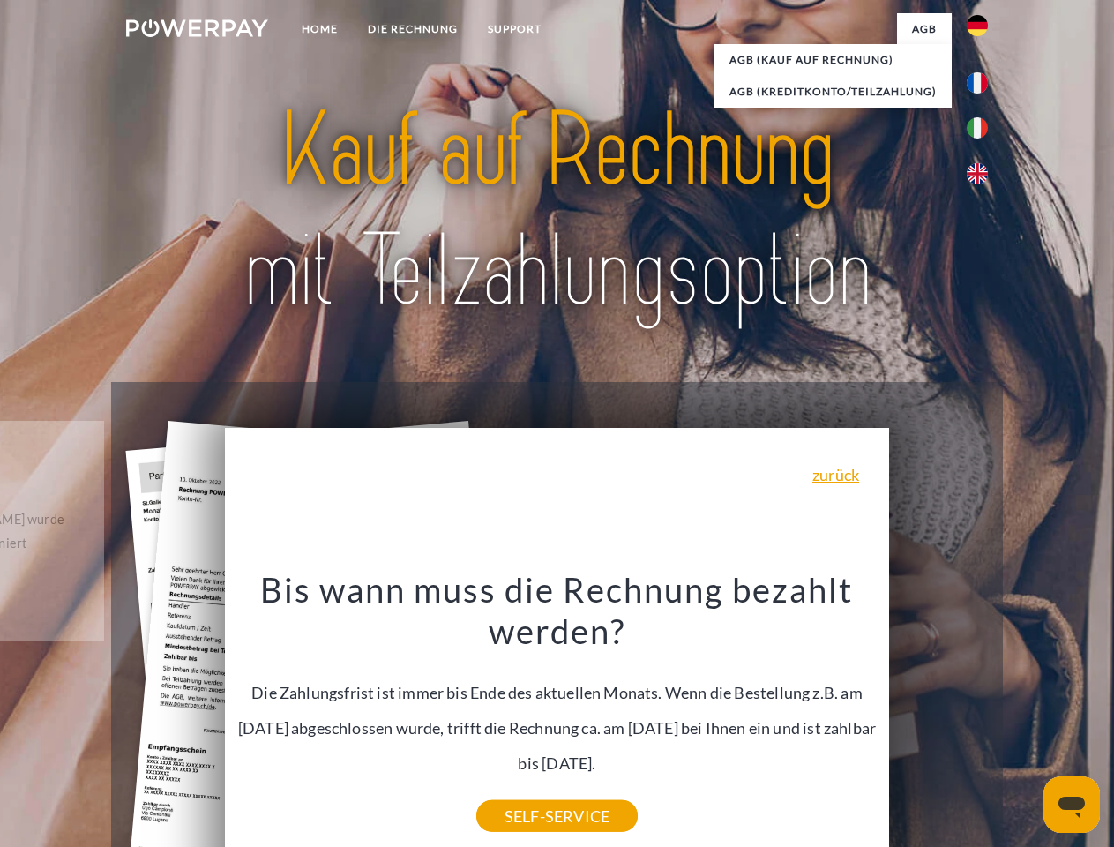 This screenshot has width=1114, height=847. What do you see at coordinates (557, 610) in the screenshot?
I see `h3: Bis wann muss die Rechnung bezahlt werden?` at bounding box center [557, 610].